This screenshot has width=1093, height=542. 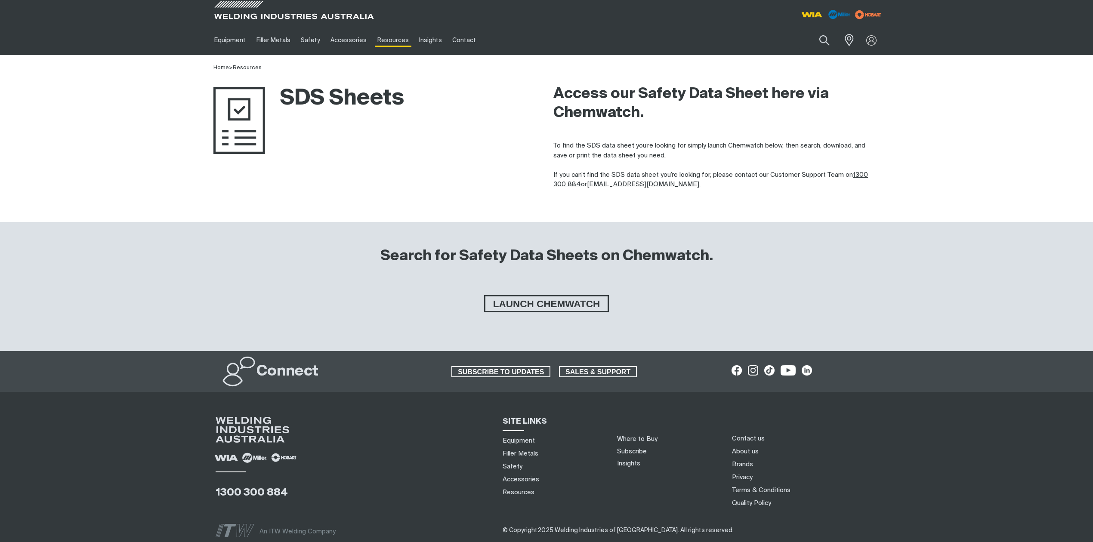 What do you see at coordinates (748, 438) in the screenshot?
I see `a: Contact us` at bounding box center [748, 438].